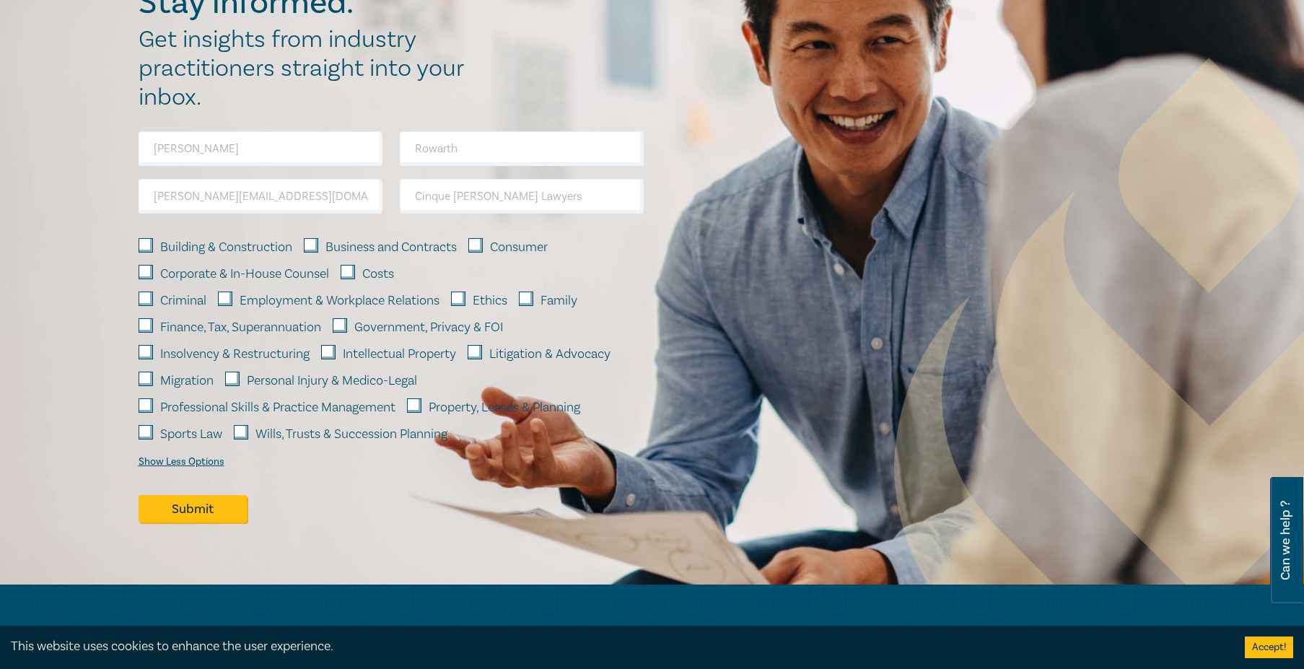  Describe the element at coordinates (490, 301) in the screenshot. I see `label: Ethics` at that location.